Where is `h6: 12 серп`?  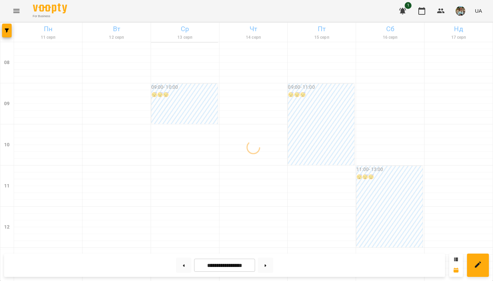 h6: 12 серп is located at coordinates (116, 37).